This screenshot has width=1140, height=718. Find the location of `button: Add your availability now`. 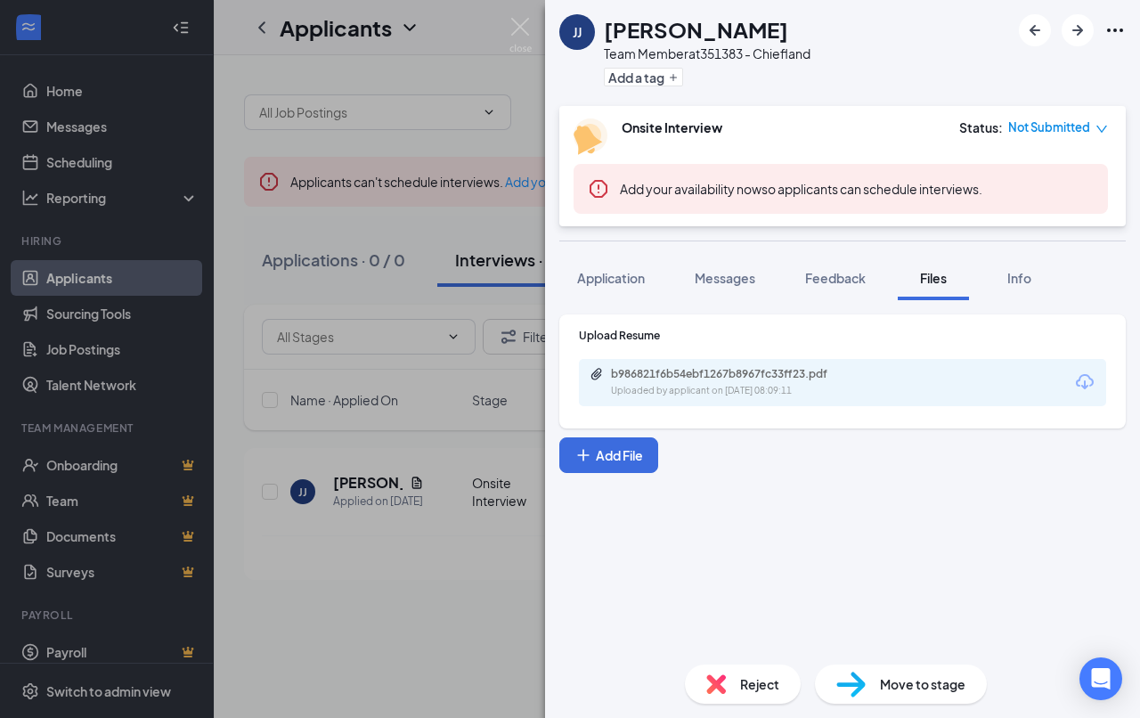

button: Add your availability now is located at coordinates (690, 189).